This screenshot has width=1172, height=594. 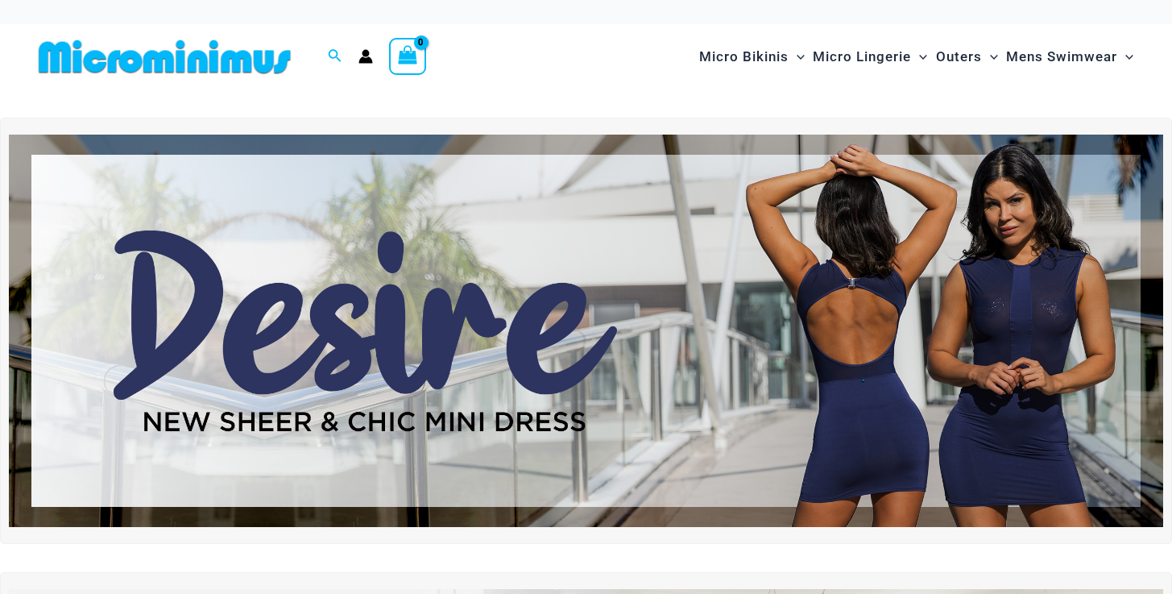 What do you see at coordinates (586, 330) in the screenshot?
I see `img: Desire me Navy Dress` at bounding box center [586, 330].